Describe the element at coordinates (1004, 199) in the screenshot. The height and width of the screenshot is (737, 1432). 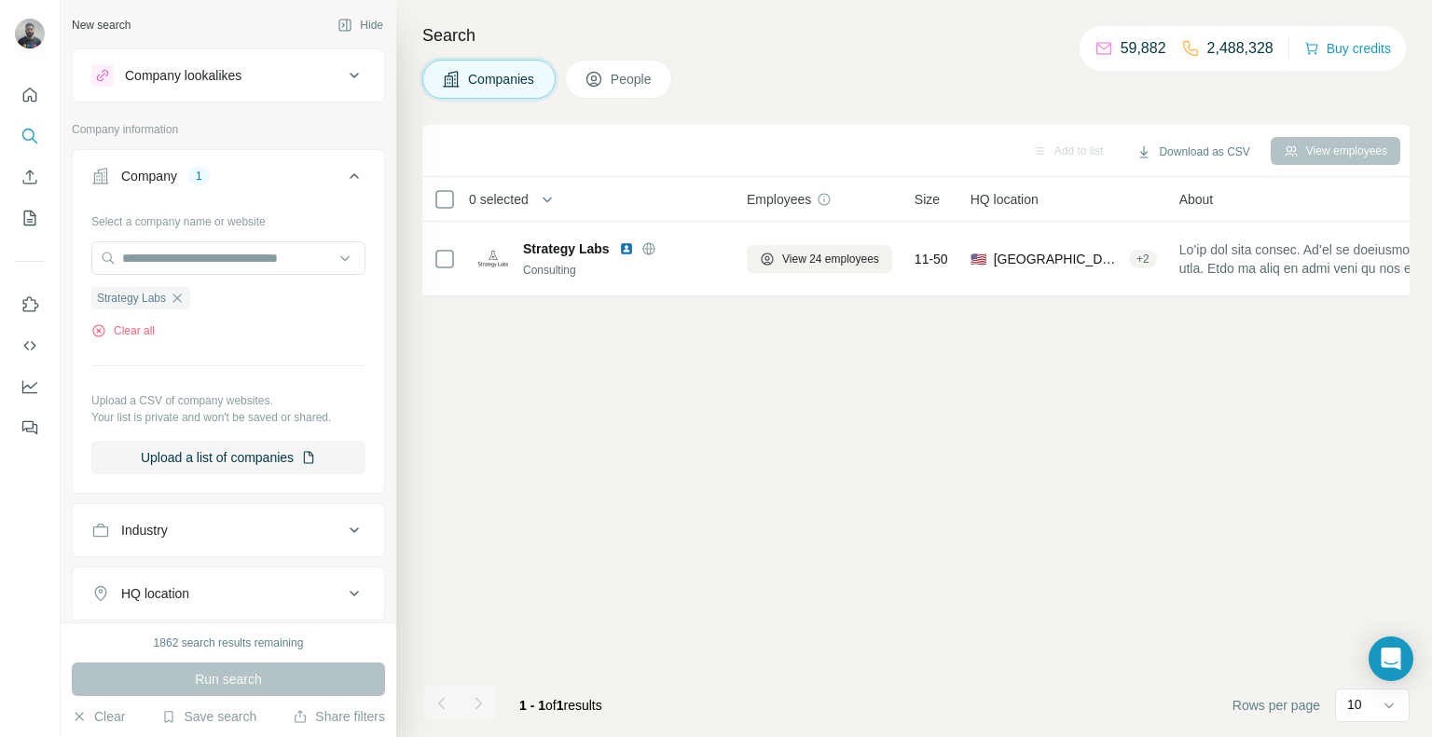
I see `span: HQ location` at that location.